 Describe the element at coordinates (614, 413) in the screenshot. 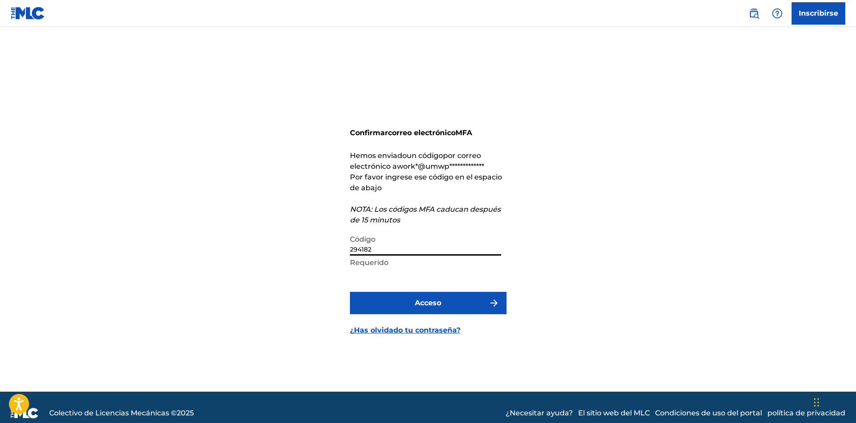

I see `font: El sitio web del MLC` at that location.